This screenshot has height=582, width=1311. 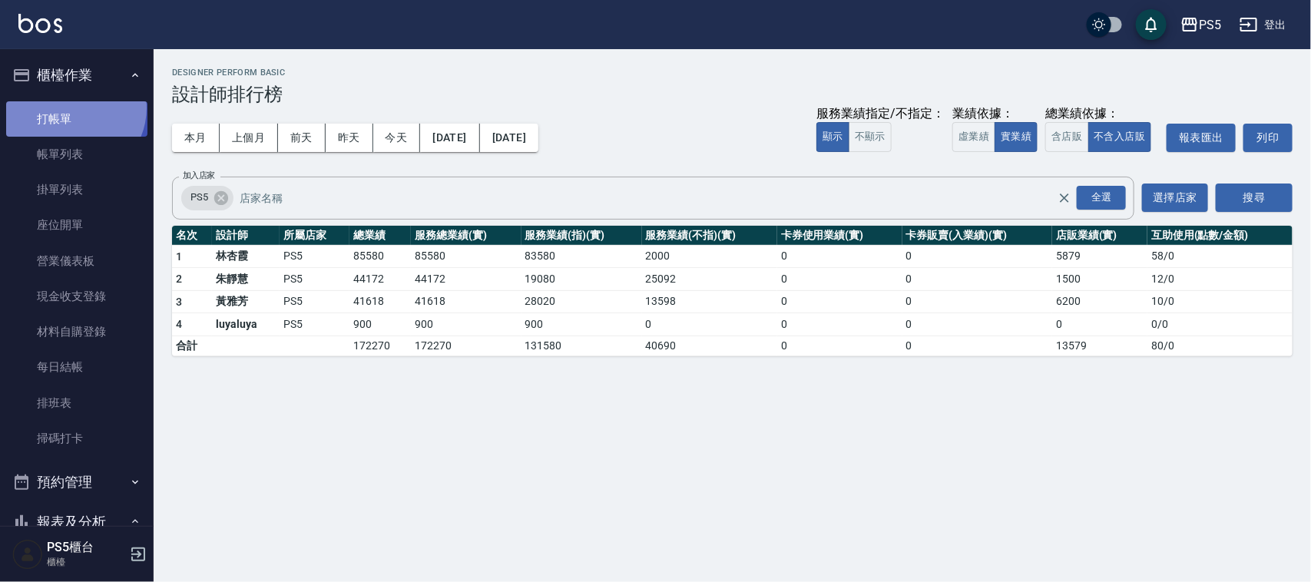 I want to click on th: 互助使用(點數/金額), so click(x=1220, y=236).